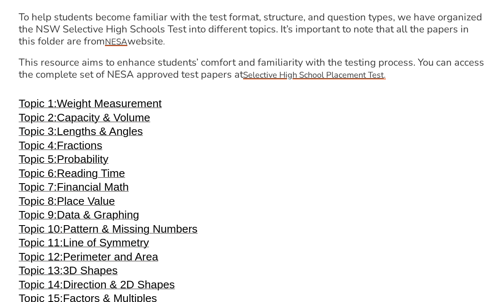  Describe the element at coordinates (68, 272) in the screenshot. I see `a: Topic 13:3D Shapes` at that location.